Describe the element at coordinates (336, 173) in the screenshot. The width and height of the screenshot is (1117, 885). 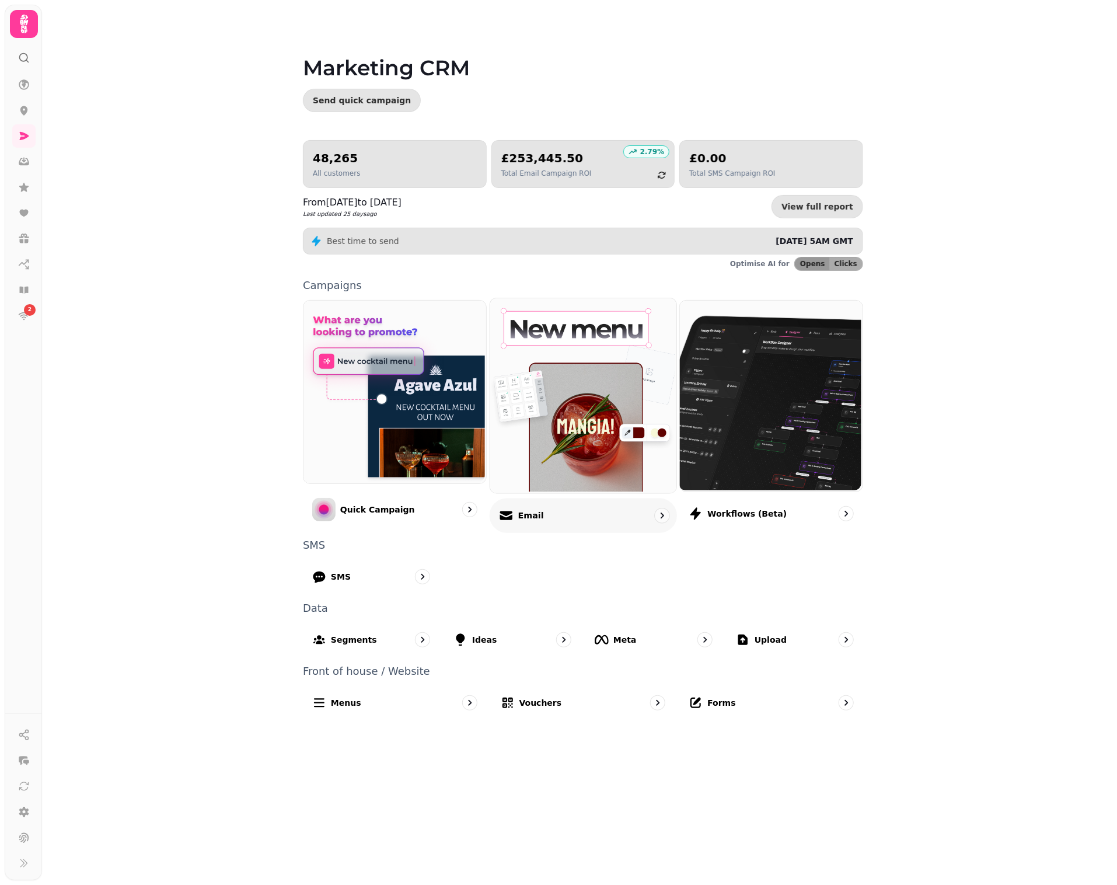
I see `p: All customers` at that location.